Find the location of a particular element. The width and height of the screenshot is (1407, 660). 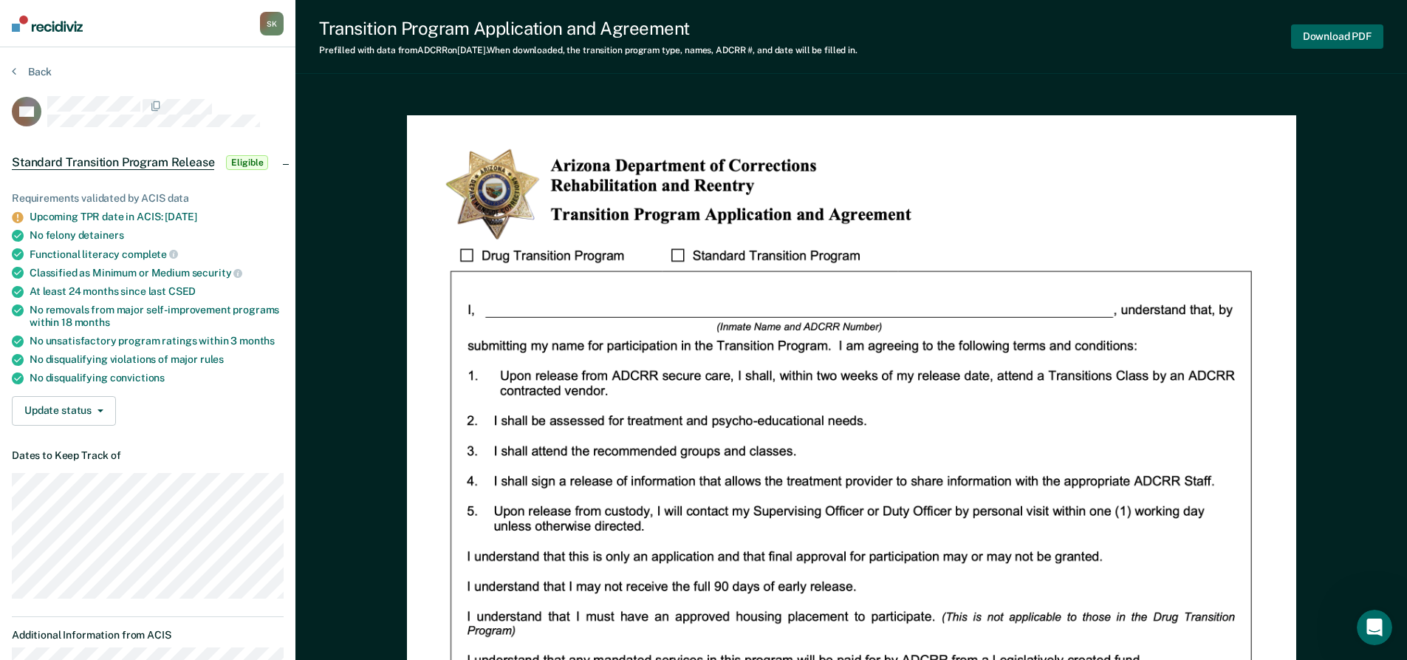

dt: Additional Information from ACIS is located at coordinates (148, 634).